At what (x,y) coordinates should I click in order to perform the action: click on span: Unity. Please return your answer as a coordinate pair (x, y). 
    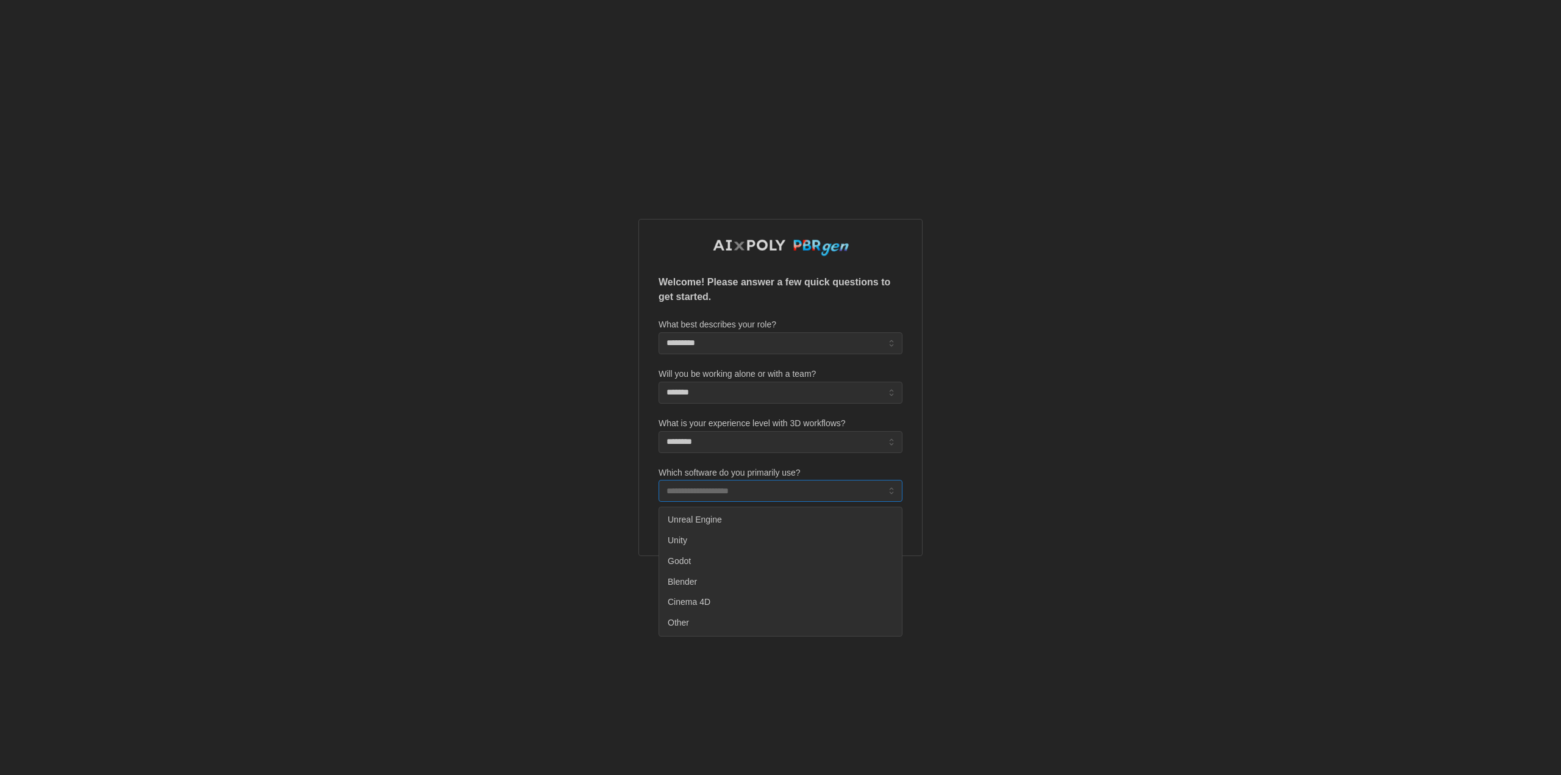
    Looking at the image, I should click on (677, 541).